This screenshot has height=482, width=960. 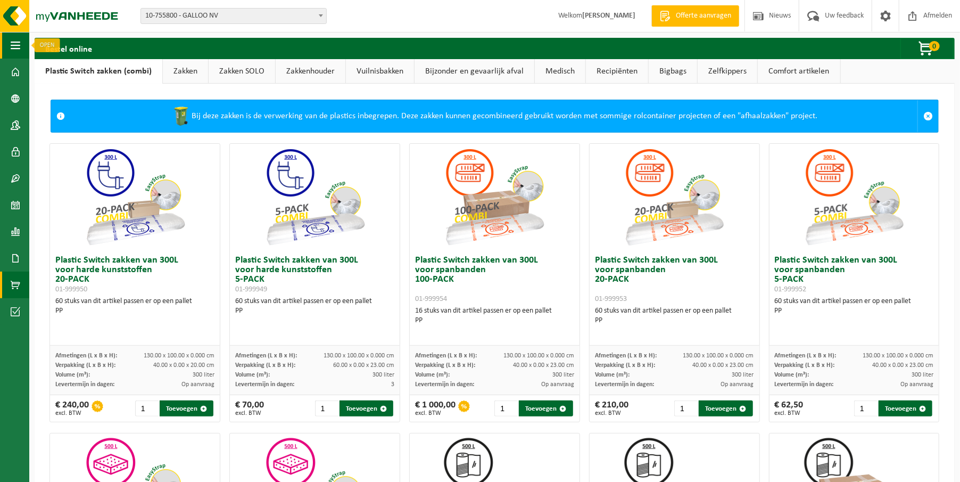 I want to click on a: Bigbags, so click(x=673, y=71).